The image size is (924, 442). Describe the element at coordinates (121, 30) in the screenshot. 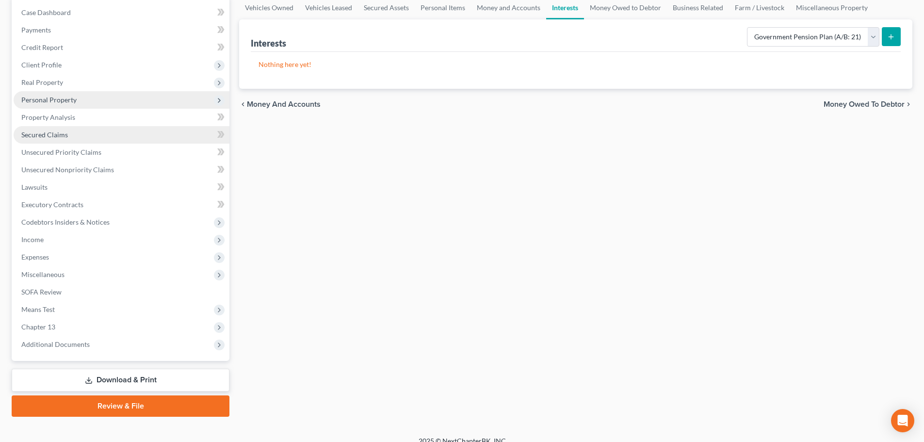

I see `a: Payments` at that location.